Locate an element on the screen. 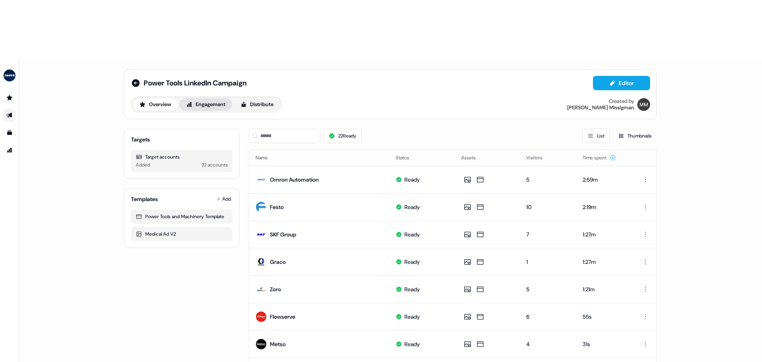 This screenshot has height=362, width=762. div: 31s is located at coordinates (604, 344).